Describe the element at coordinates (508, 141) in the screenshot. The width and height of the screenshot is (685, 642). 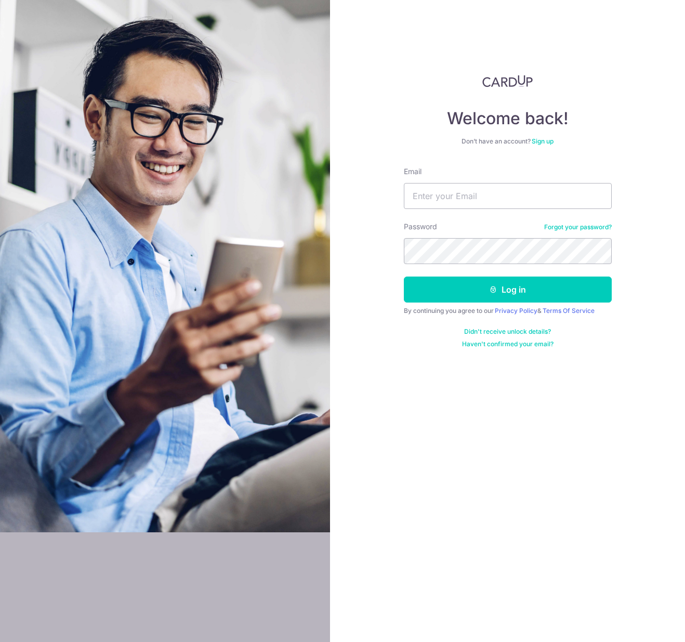
I see `div: Don’t have an account?` at that location.